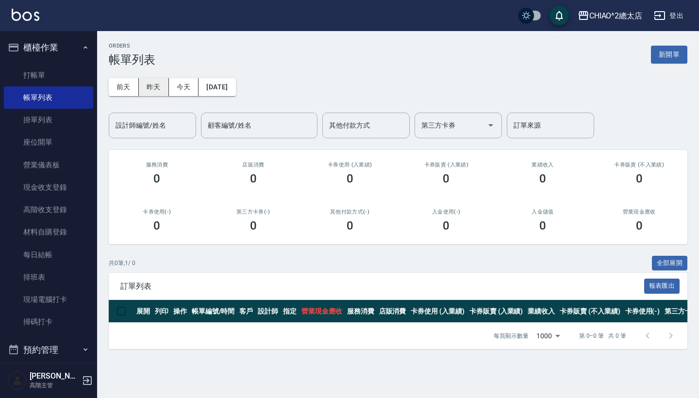 The image size is (699, 398). Describe the element at coordinates (639, 165) in the screenshot. I see `h2: 卡券販賣 (不入業績)` at that location.